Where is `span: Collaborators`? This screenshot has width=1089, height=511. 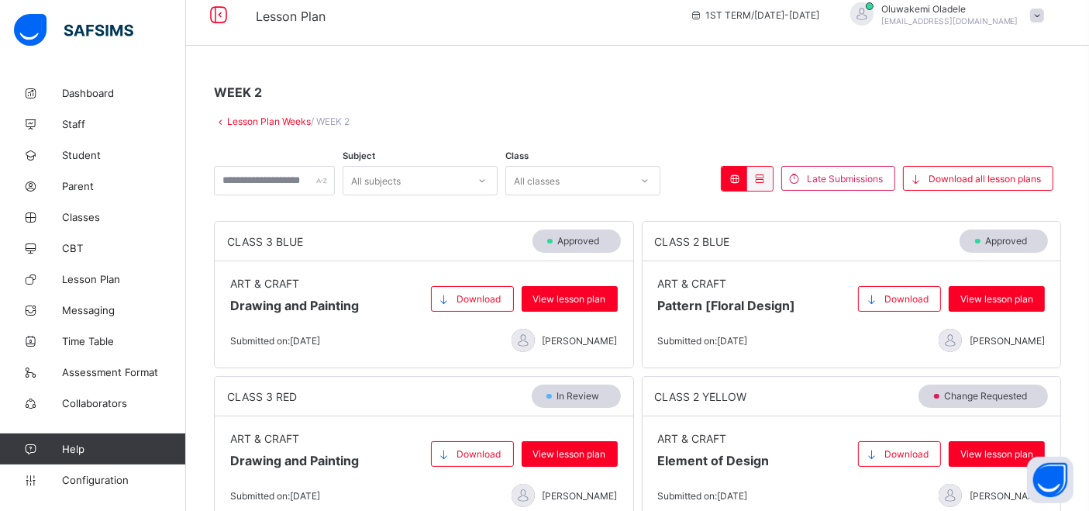
span: Collaborators is located at coordinates (124, 403).